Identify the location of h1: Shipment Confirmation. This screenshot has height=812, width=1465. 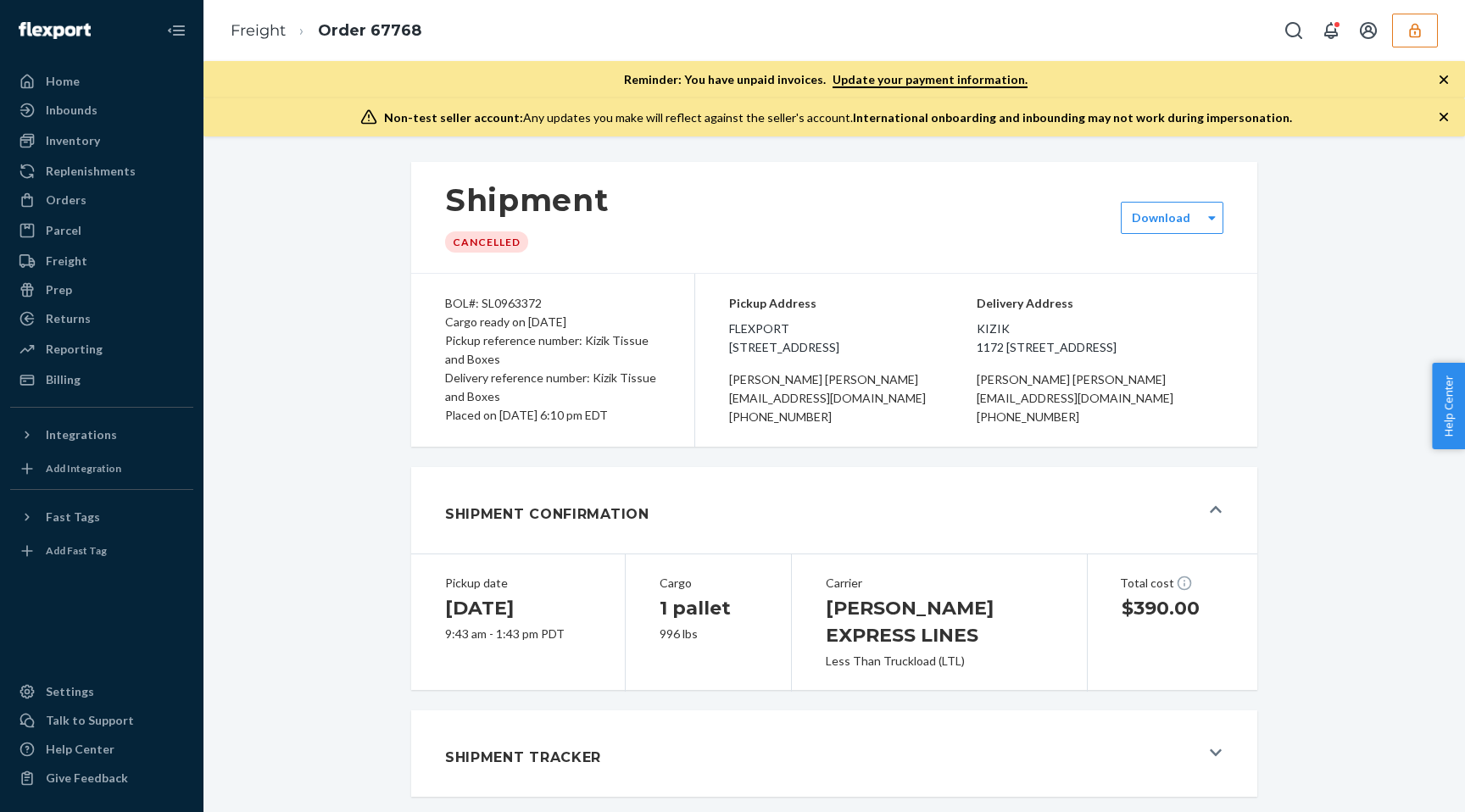
(547, 515).